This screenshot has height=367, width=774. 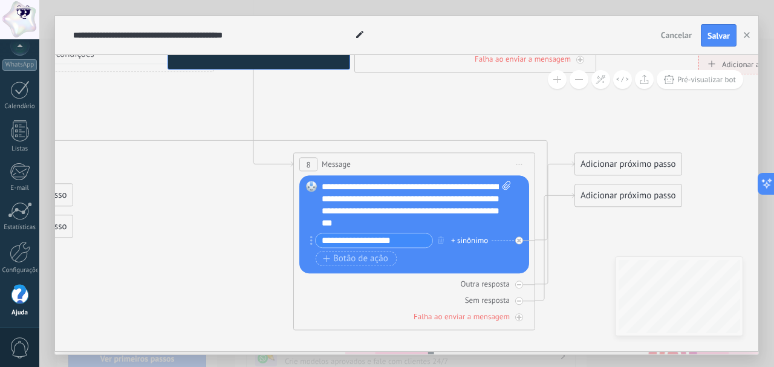 What do you see at coordinates (719, 36) in the screenshot?
I see `button: Salvar` at bounding box center [719, 36].